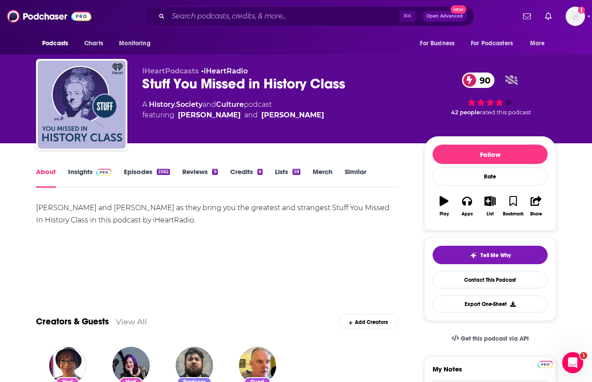 This screenshot has width=592, height=382. What do you see at coordinates (467, 206) in the screenshot?
I see `button: Apps` at bounding box center [467, 206].